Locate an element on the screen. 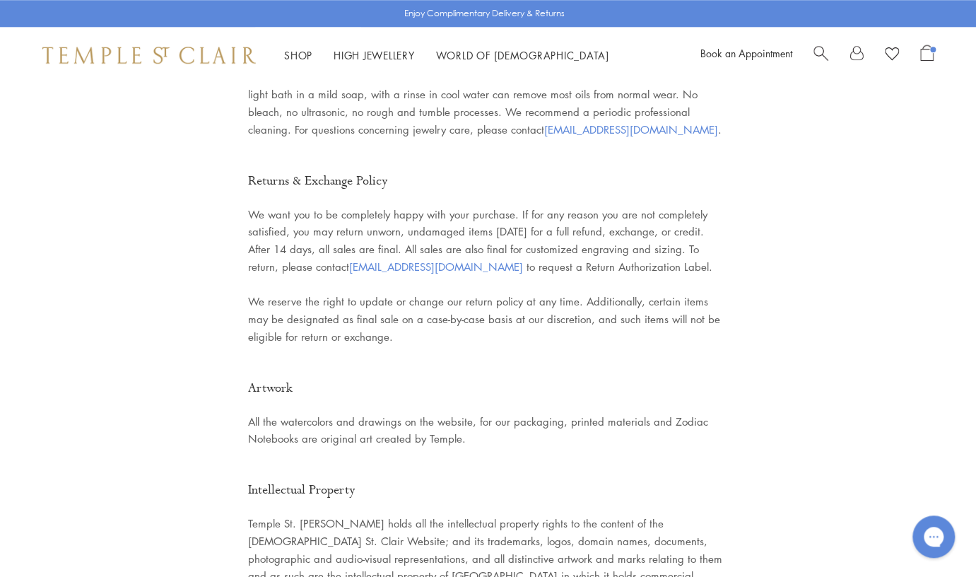 The width and height of the screenshot is (976, 577). a: Book an Appointment is located at coordinates (747, 53).